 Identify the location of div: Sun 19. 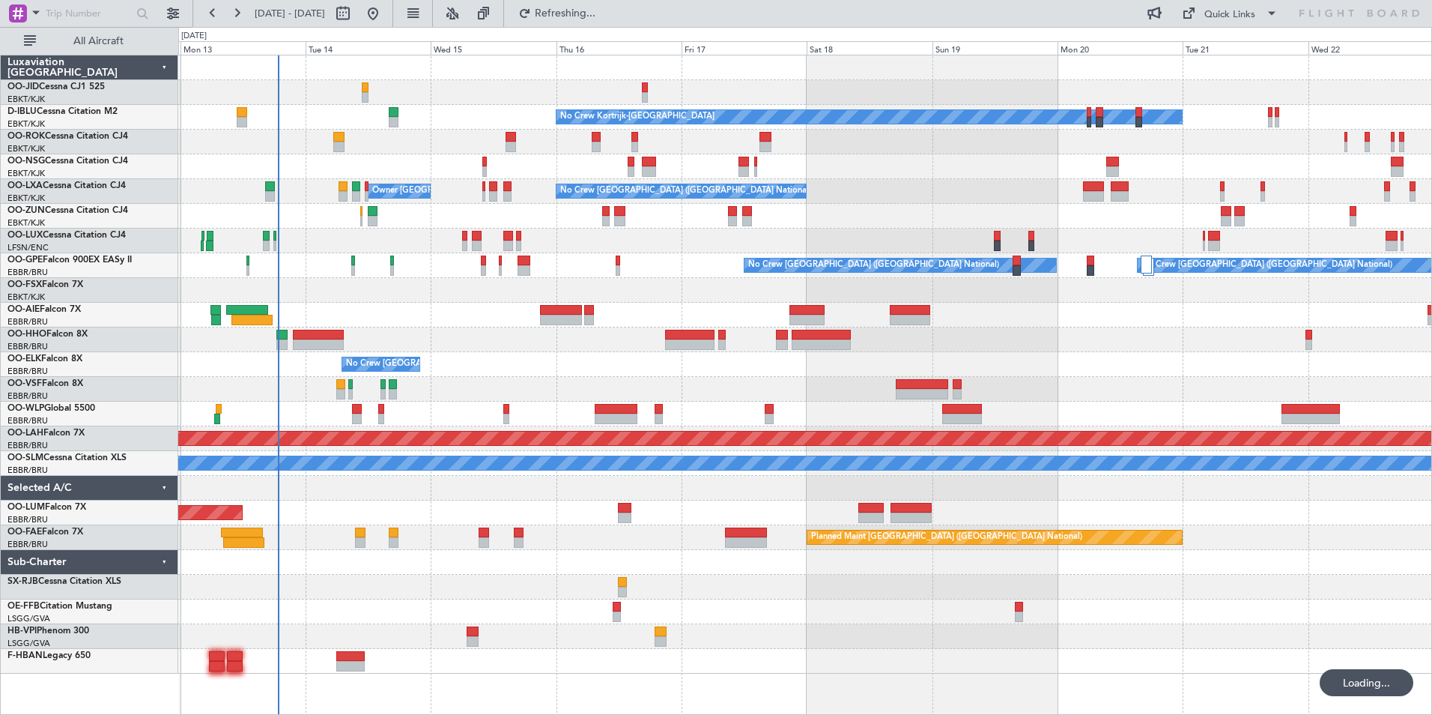
(995, 48).